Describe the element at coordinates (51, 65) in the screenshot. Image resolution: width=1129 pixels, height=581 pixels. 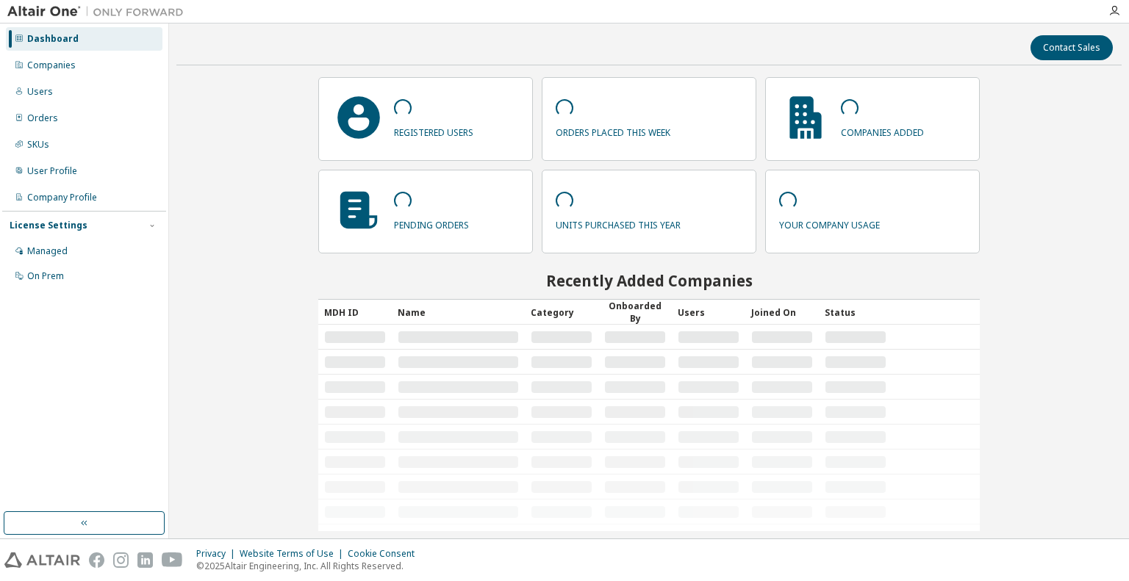
I see `div: Companies` at that location.